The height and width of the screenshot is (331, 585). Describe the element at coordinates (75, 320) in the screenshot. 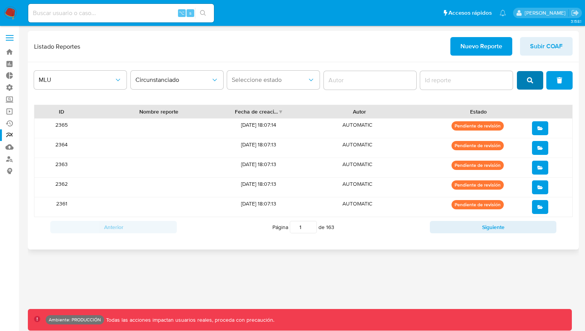

I see `p: Ambiente: PRODUCCIÓN` at that location.